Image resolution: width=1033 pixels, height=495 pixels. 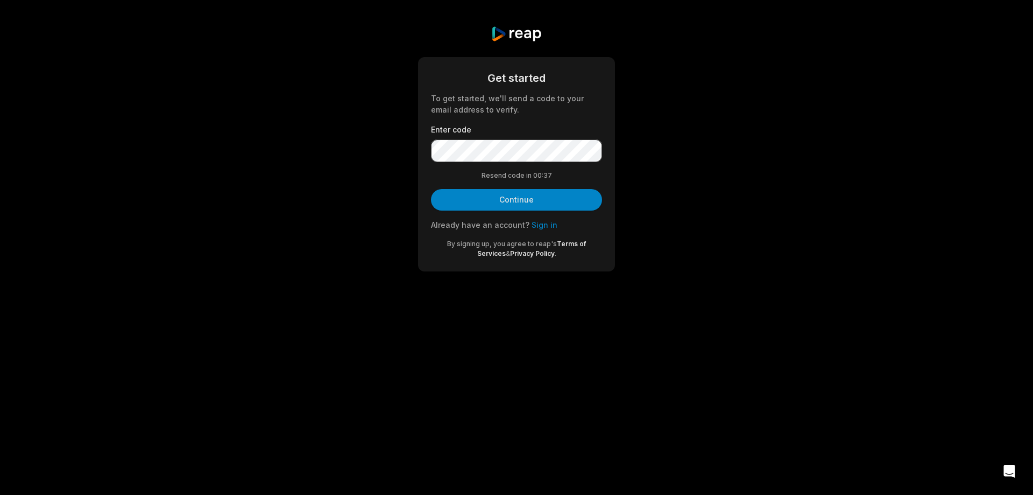 I want to click on div: Resend code in 00:, so click(x=517, y=175).